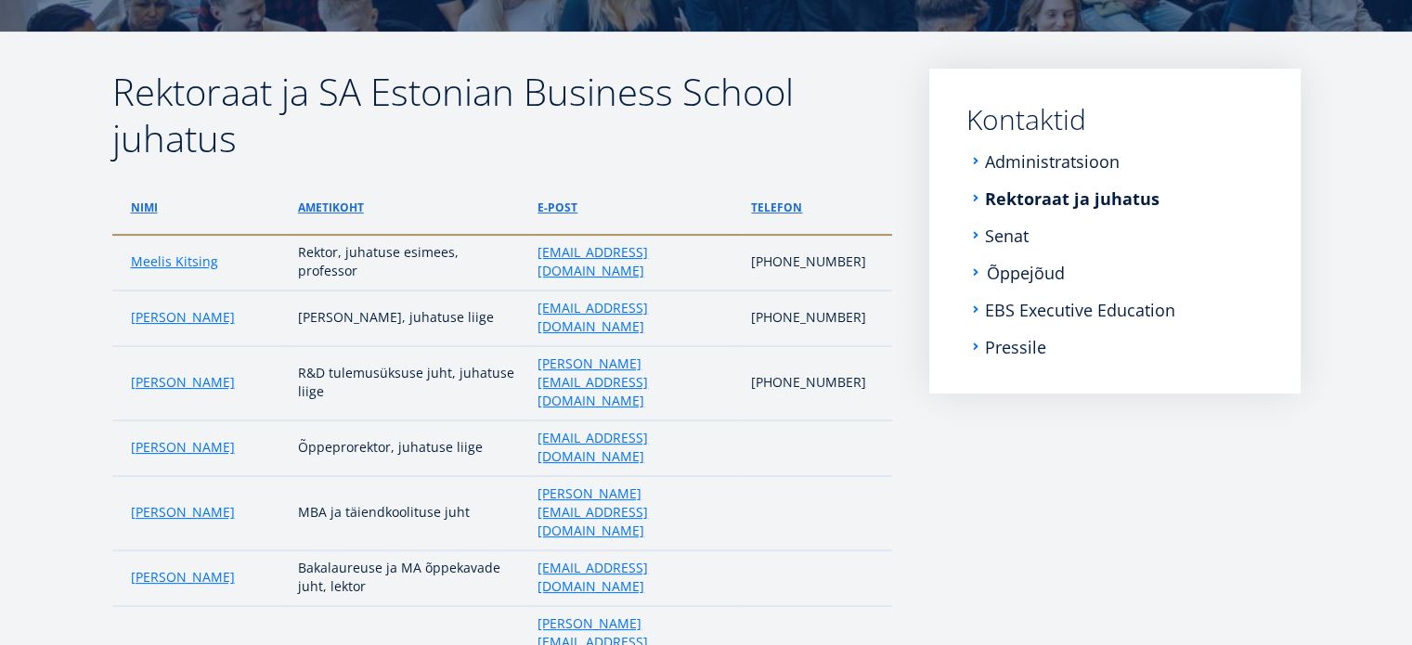 This screenshot has width=1412, height=645. Describe the element at coordinates (1115, 120) in the screenshot. I see `a: Kontaktid` at that location.